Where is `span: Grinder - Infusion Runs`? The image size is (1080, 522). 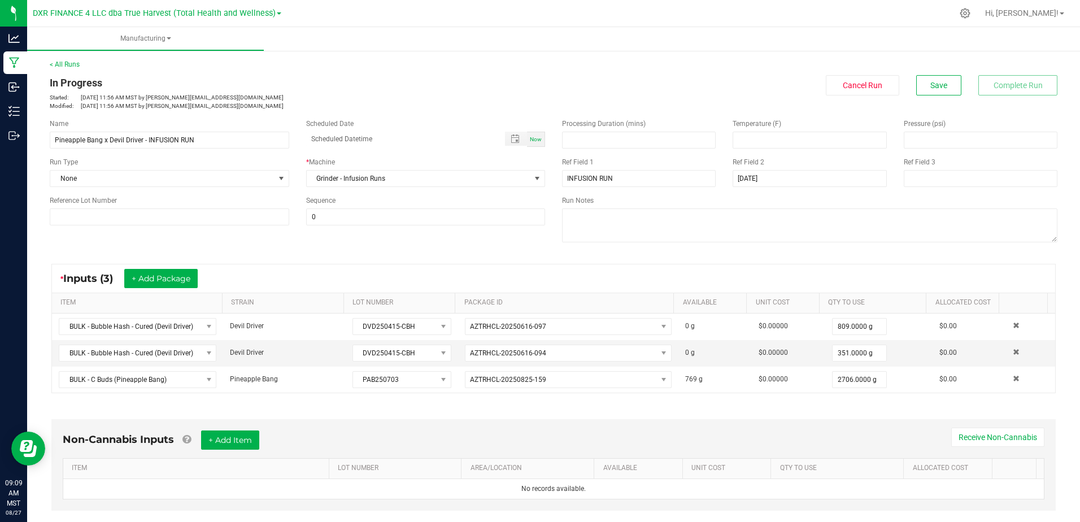 span: Grinder - Infusion Runs is located at coordinates (419, 179).